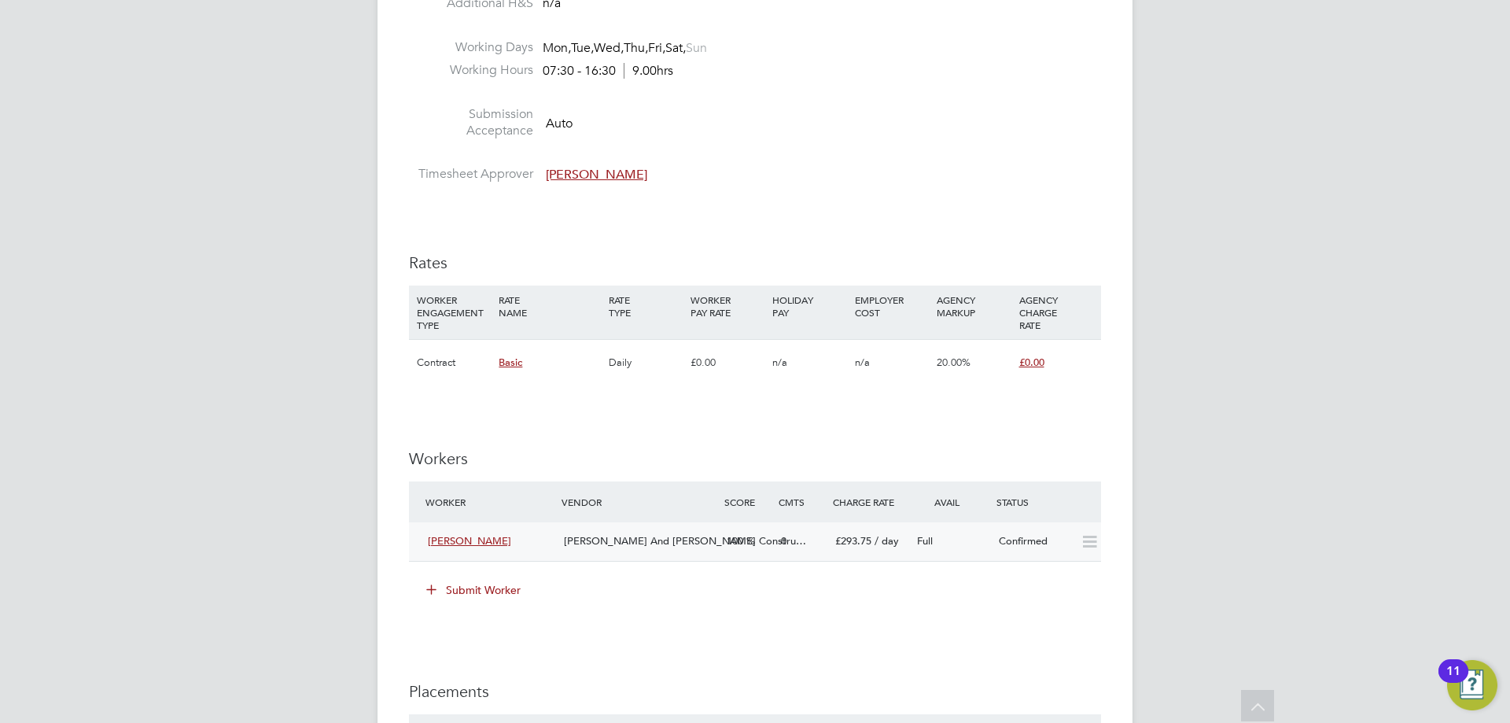  Describe the element at coordinates (1032, 362) in the screenshot. I see `span: £0.00` at that location.